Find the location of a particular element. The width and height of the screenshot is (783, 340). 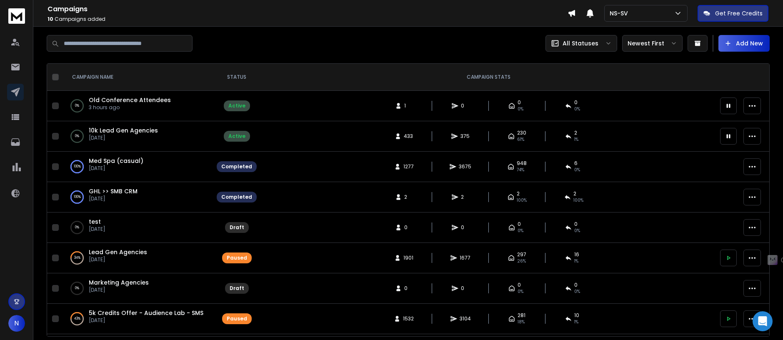

span: Old Conference Attendees is located at coordinates (130, 100).